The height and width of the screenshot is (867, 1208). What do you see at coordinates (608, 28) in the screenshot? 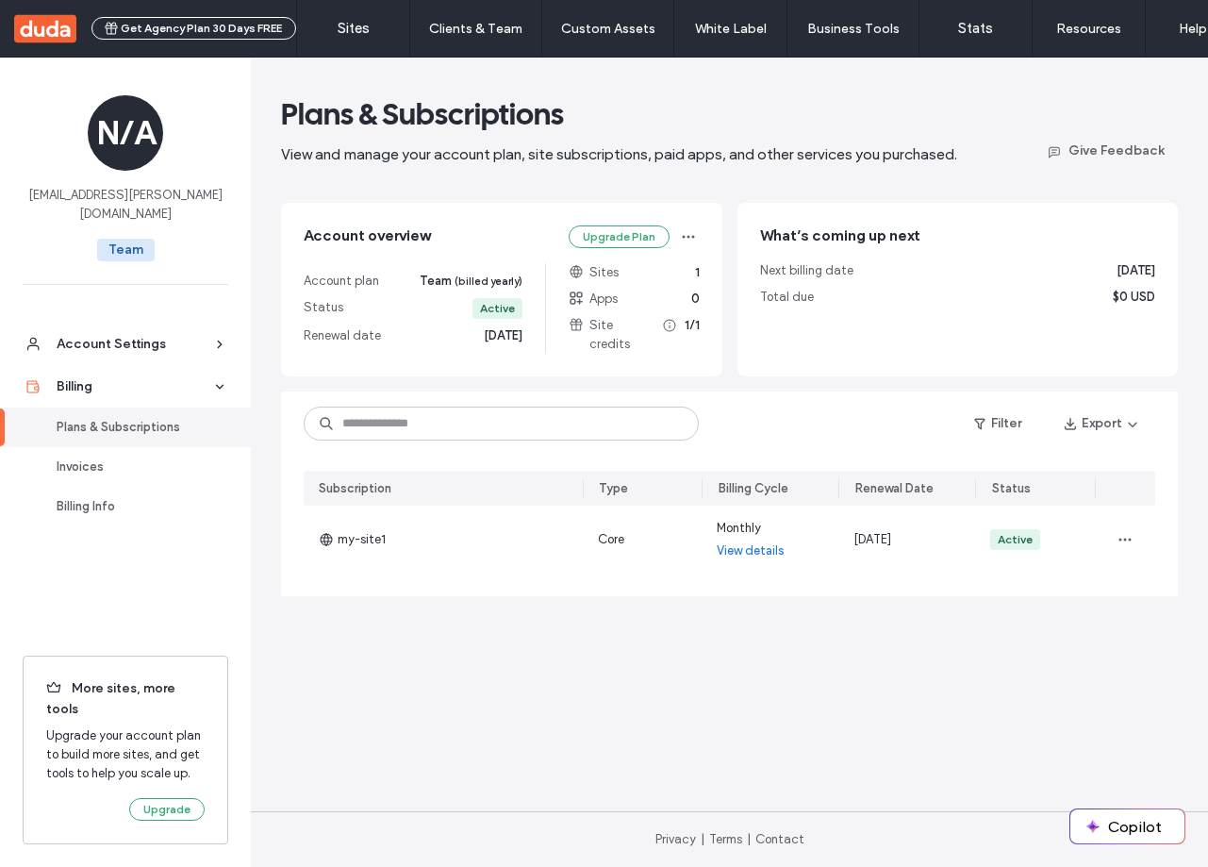
I see `label: Custom Assets` at bounding box center [608, 28].